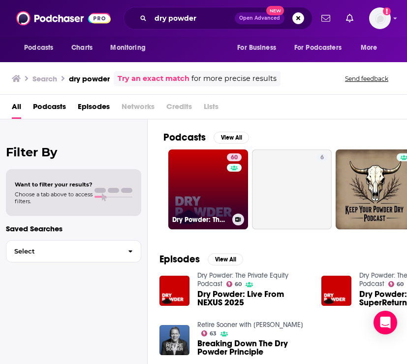 The width and height of the screenshot is (407, 364). What do you see at coordinates (260, 18) in the screenshot?
I see `span: Open Advanced` at bounding box center [260, 18].